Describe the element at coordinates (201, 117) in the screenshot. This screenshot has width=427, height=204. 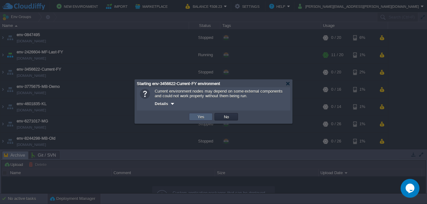
I see `button: Yes` at that location.